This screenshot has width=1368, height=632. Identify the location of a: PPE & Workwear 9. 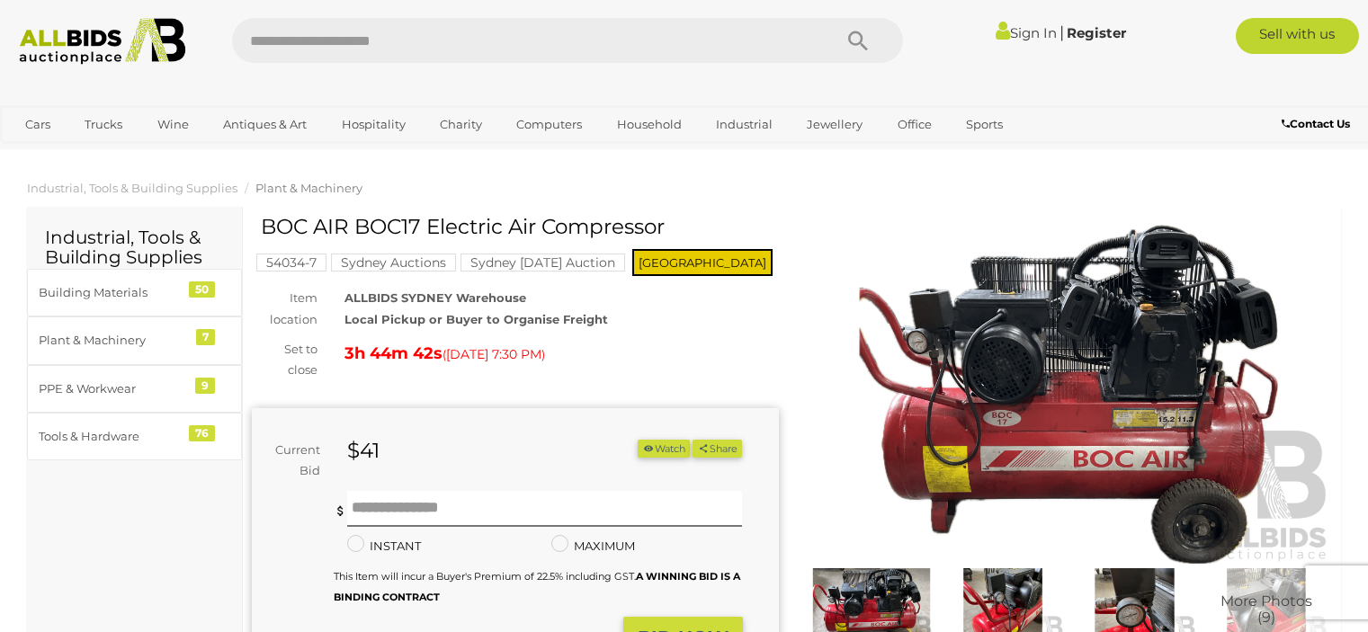
(134, 388).